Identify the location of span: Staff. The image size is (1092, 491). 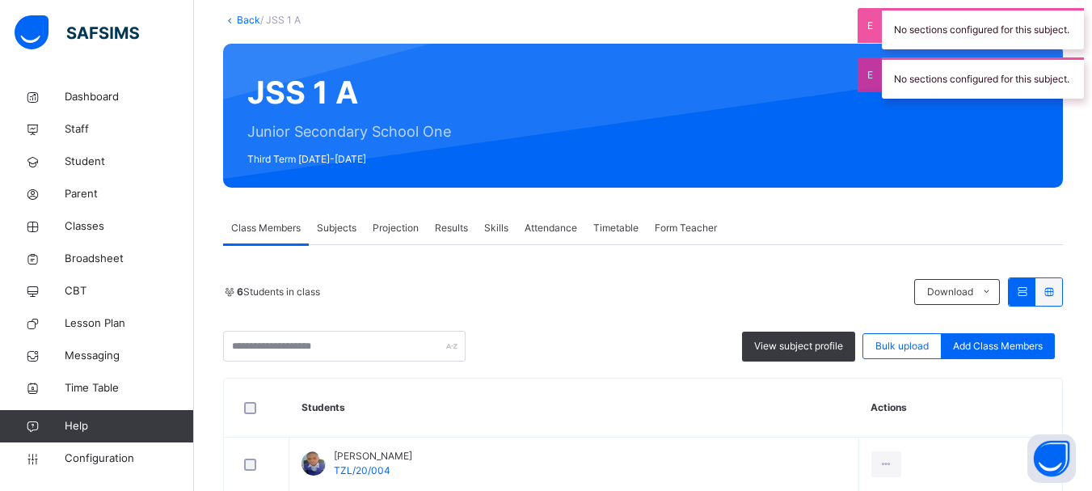
(129, 129).